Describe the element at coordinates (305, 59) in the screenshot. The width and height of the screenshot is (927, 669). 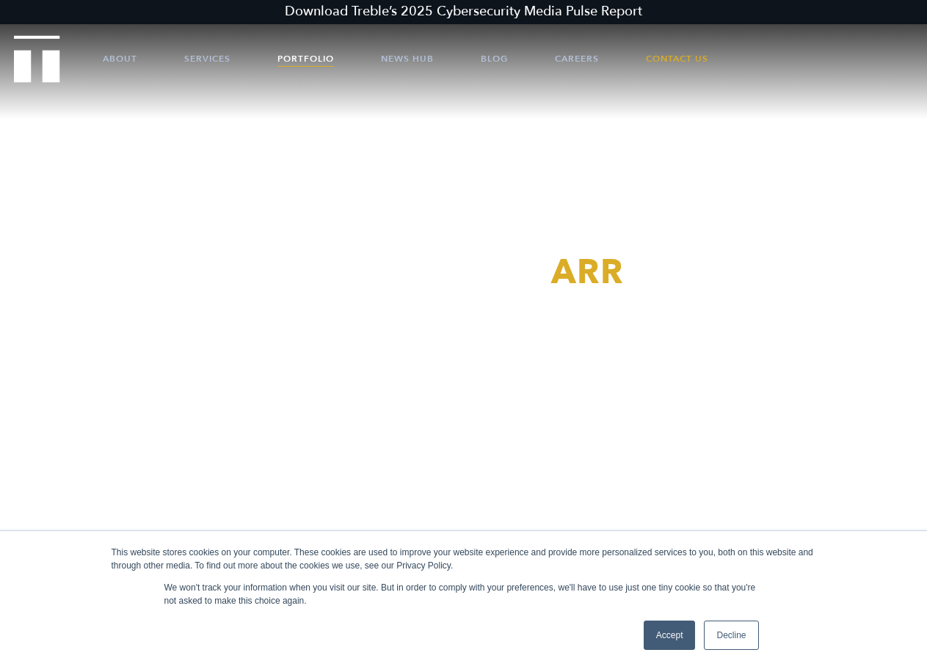
I see `a: Portfolio` at that location.